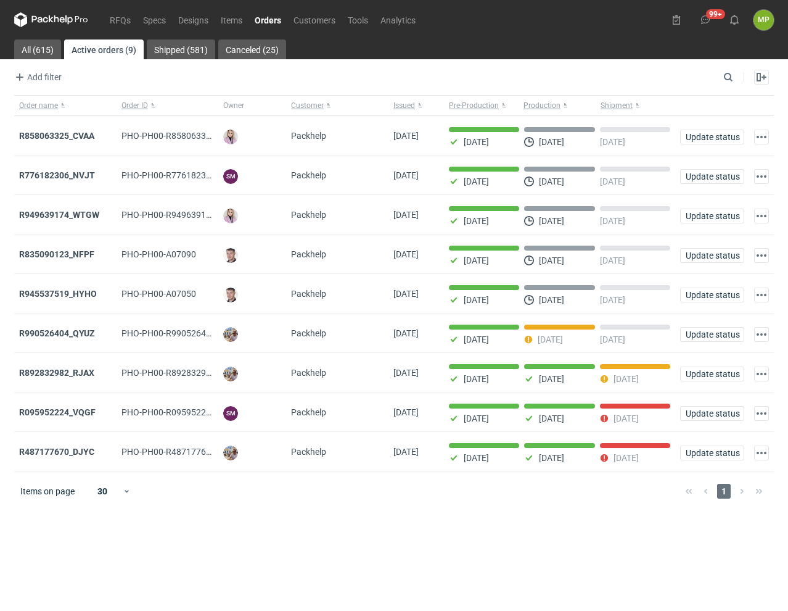 The height and width of the screenshot is (611, 788). Describe the element at coordinates (38, 105) in the screenshot. I see `span: Order name` at that location.